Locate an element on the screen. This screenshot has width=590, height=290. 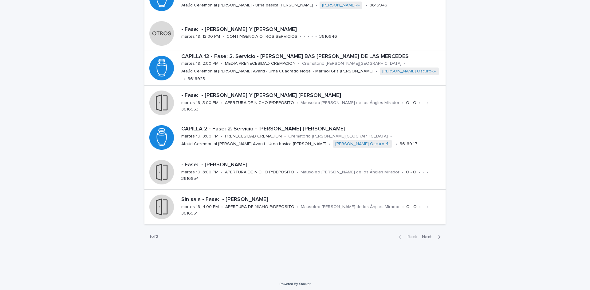
p: 3616953 is located at coordinates (190, 109).